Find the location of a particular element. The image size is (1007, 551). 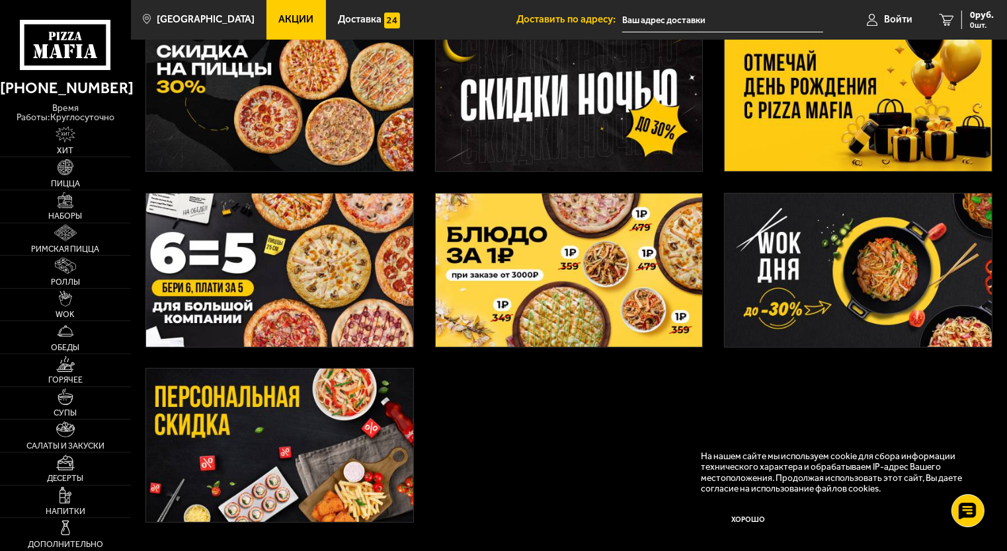

input: Ваш адрес доставки is located at coordinates (723, 20).